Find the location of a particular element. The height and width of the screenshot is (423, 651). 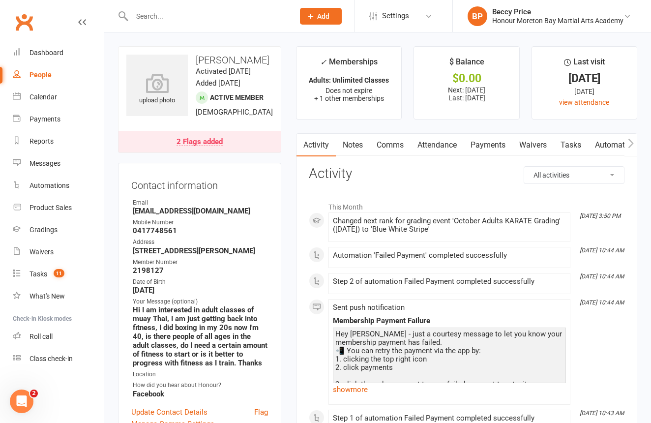

span: Does not expire is located at coordinates (349, 91).